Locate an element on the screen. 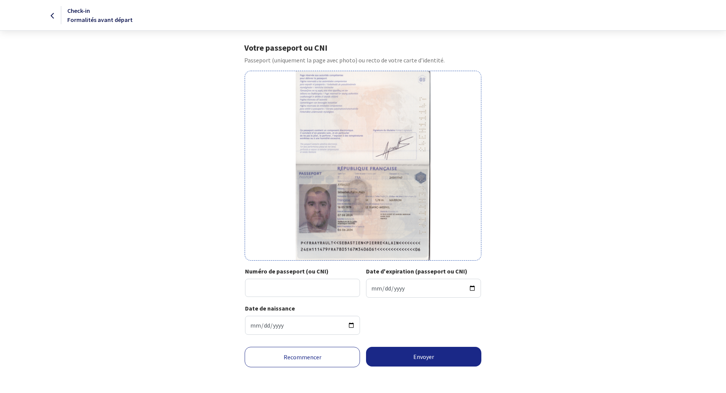 The width and height of the screenshot is (726, 393). h1: Votre passeport ou CNI is located at coordinates (363, 48).